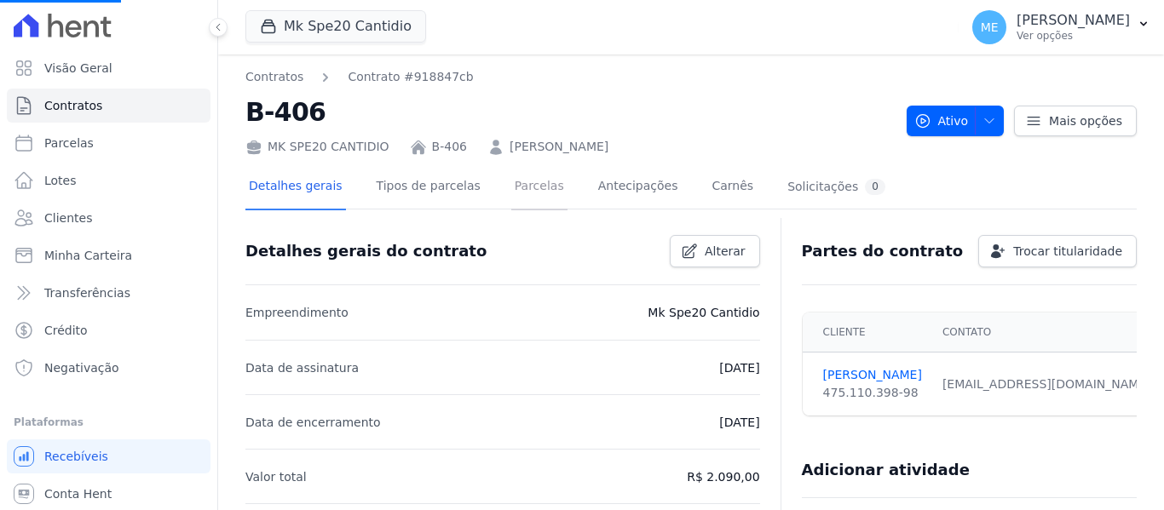 This screenshot has height=510, width=1164. Describe the element at coordinates (108, 330) in the screenshot. I see `a: Crédito` at that location.